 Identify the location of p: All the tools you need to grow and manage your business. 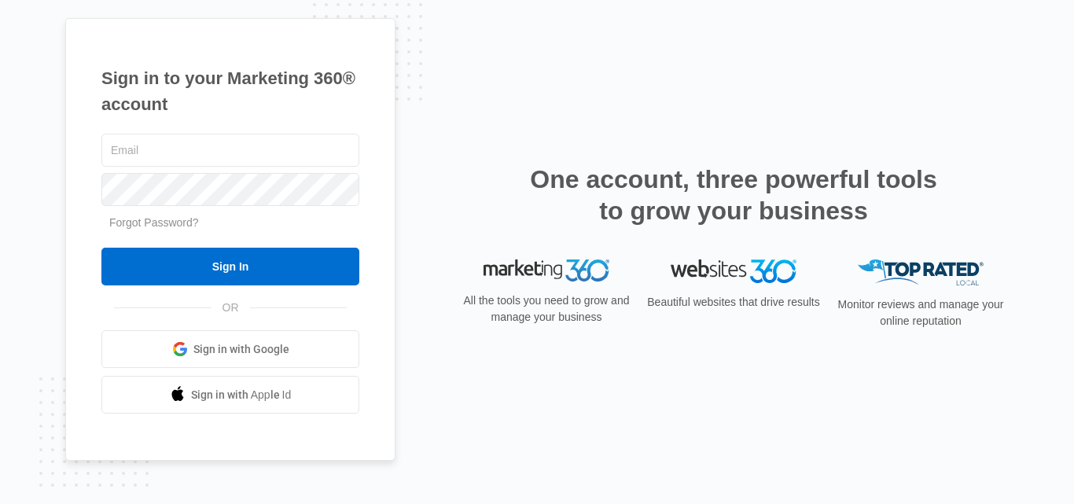
(546, 309).